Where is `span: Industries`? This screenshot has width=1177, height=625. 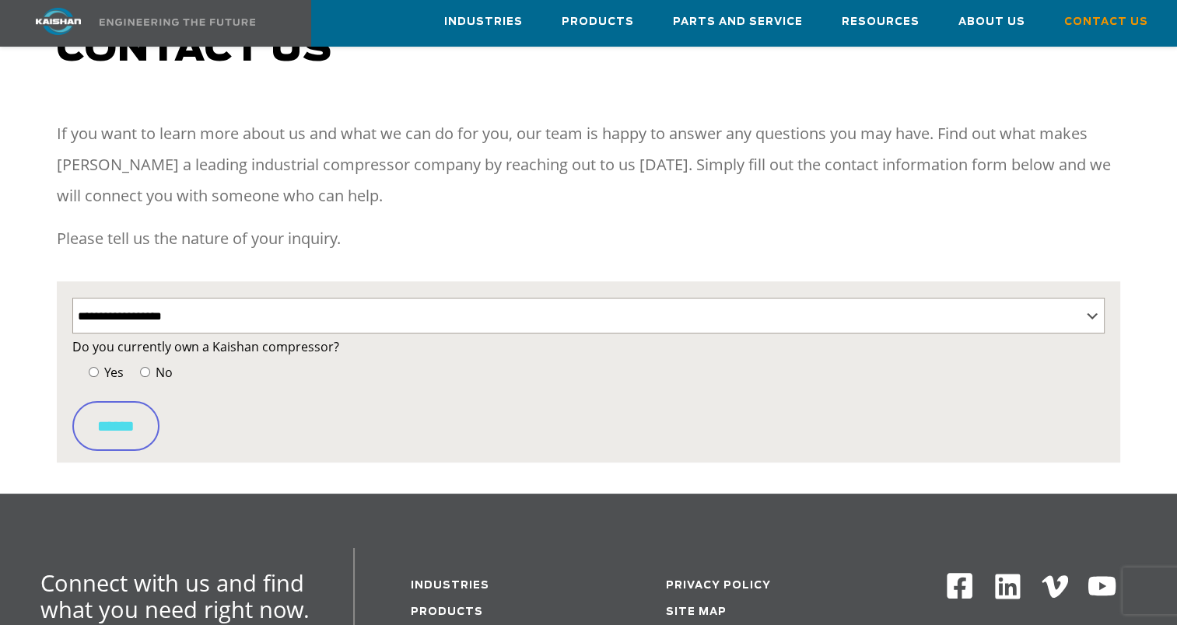 span: Industries is located at coordinates (483, 22).